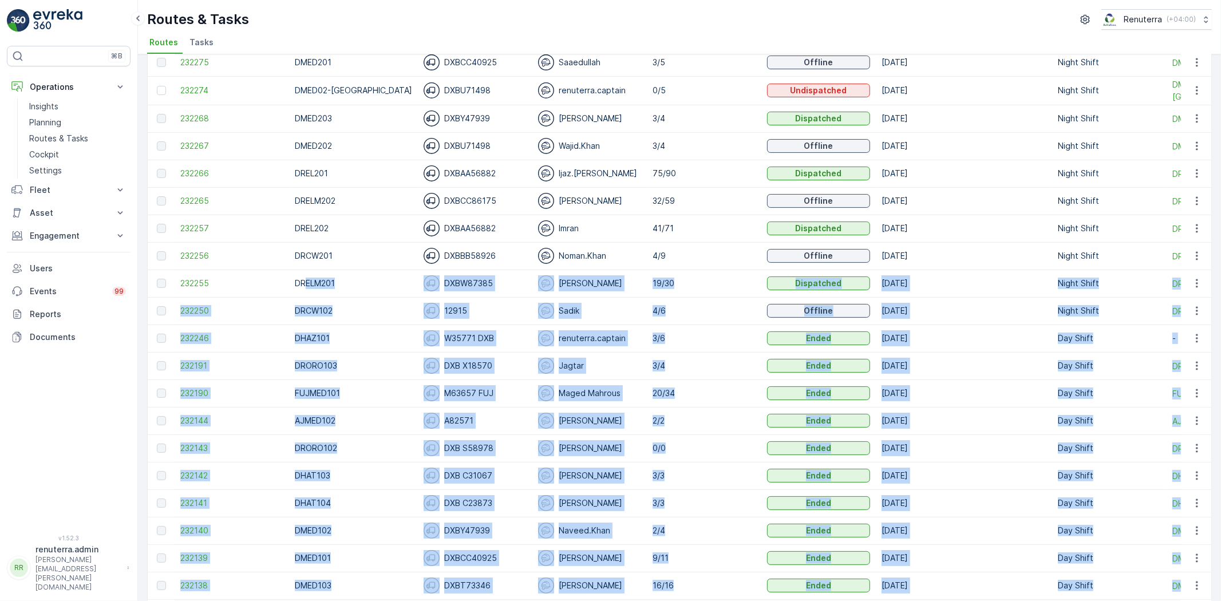 The image size is (1221, 601). Describe the element at coordinates (1110, 19) in the screenshot. I see `img: Screenshot_2024-07-26_at_13.33.01.png` at that location.